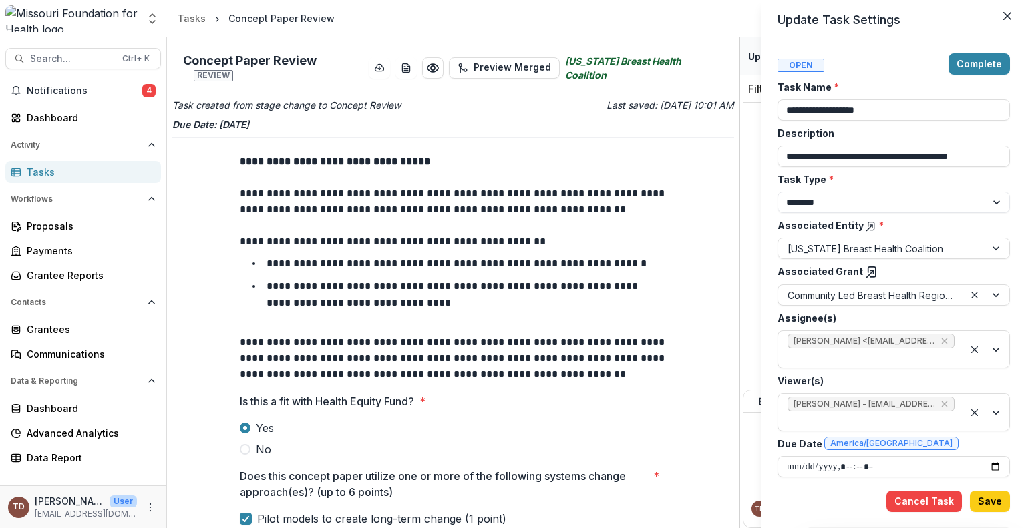 The width and height of the screenshot is (1026, 528). Describe the element at coordinates (990, 502) in the screenshot. I see `button: Save` at that location.